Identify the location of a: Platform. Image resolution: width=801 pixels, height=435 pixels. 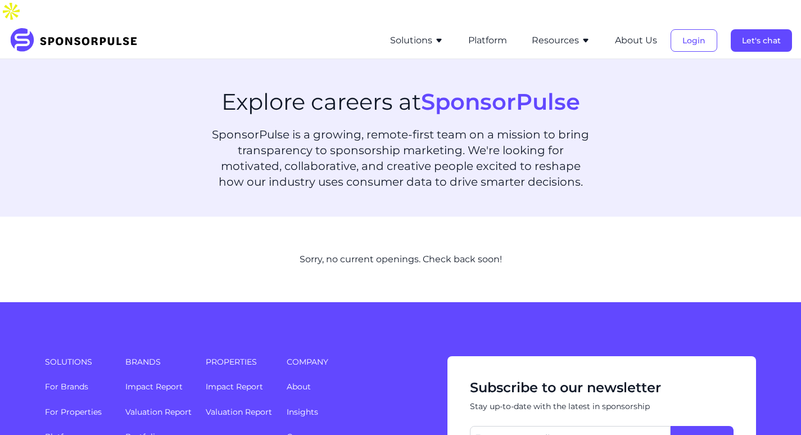
(488, 40).